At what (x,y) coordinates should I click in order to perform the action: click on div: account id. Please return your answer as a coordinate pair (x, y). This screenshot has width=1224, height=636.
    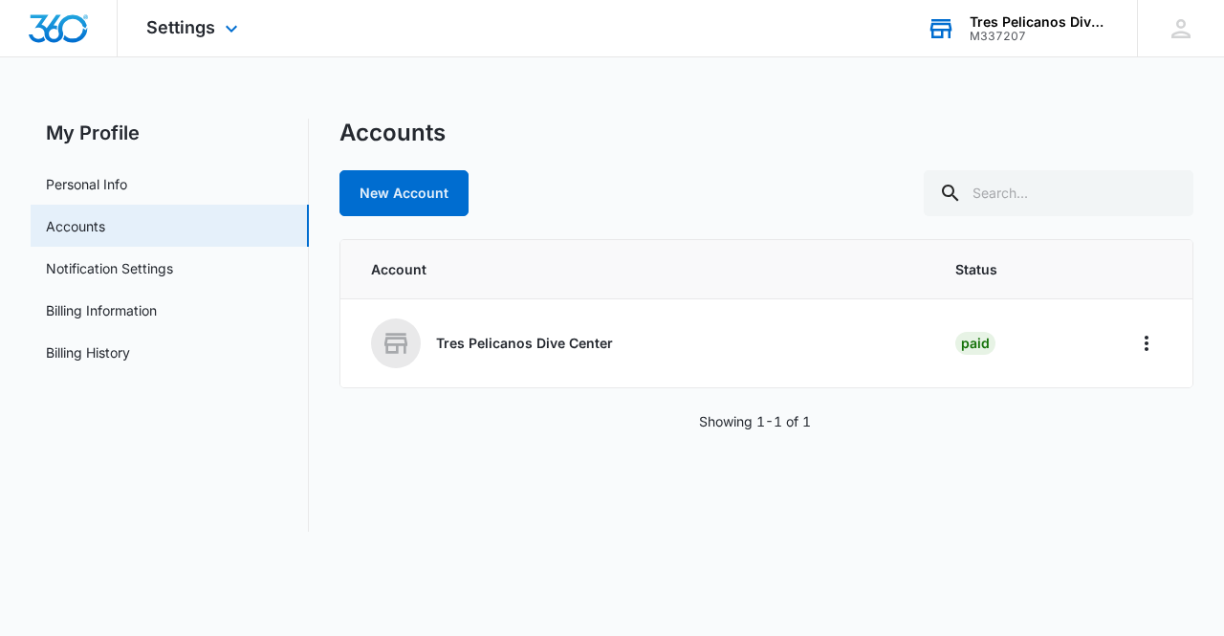
    Looking at the image, I should click on (1040, 36).